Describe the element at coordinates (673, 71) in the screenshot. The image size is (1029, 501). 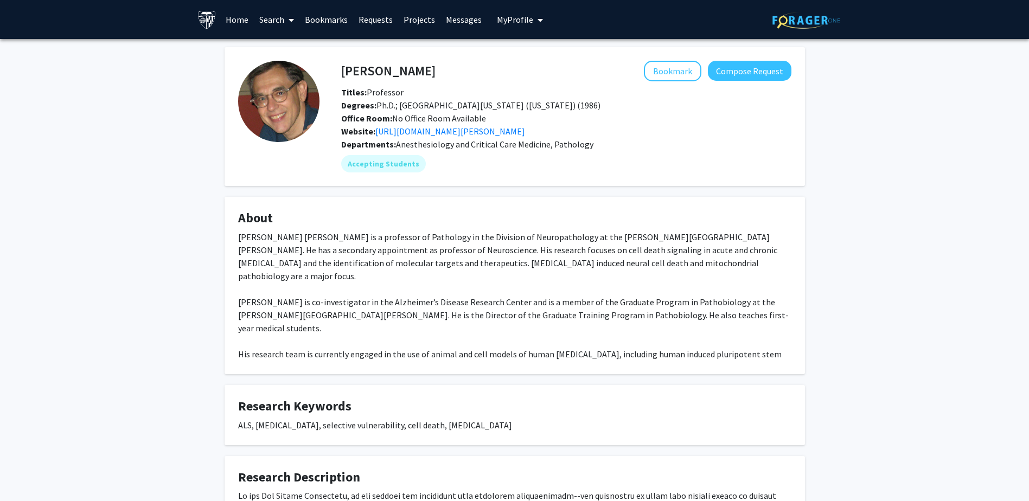
I see `button: Add Lee Martin to Bookmarks` at that location.